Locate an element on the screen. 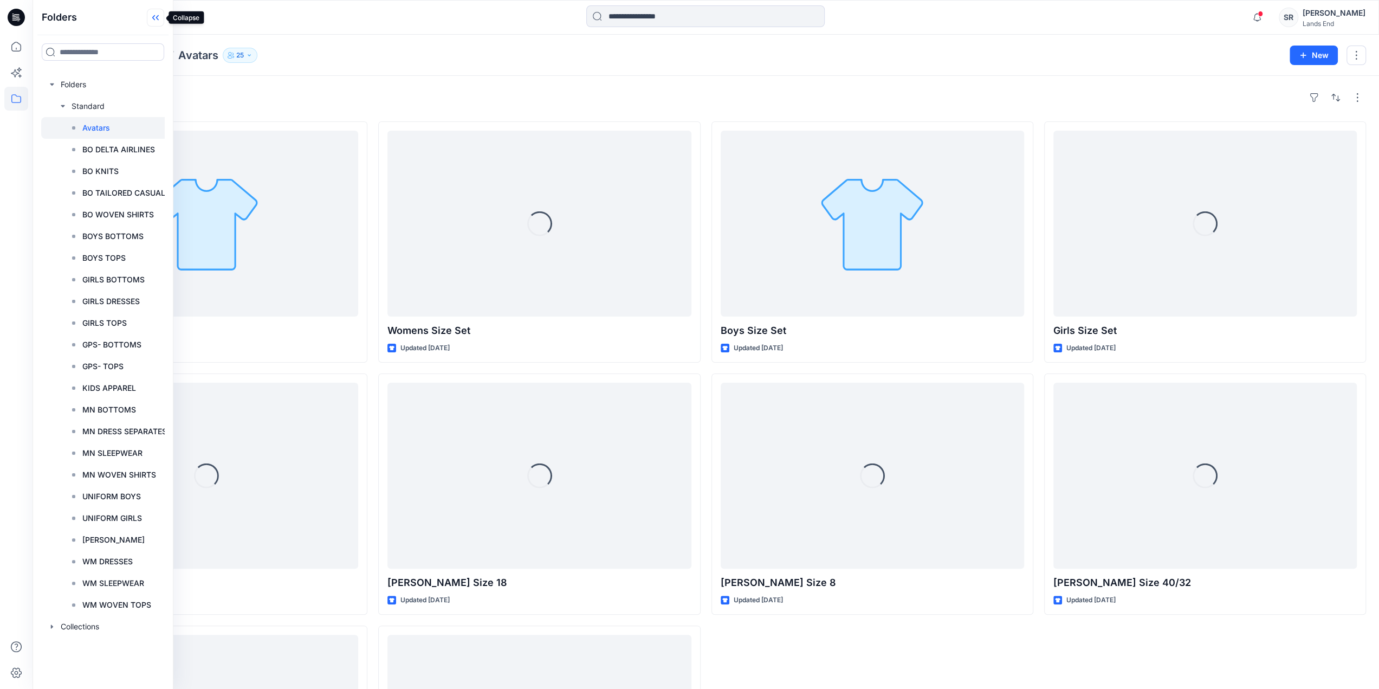 This screenshot has width=1379, height=689. p: MN SLEEPWEAR is located at coordinates (112, 453).